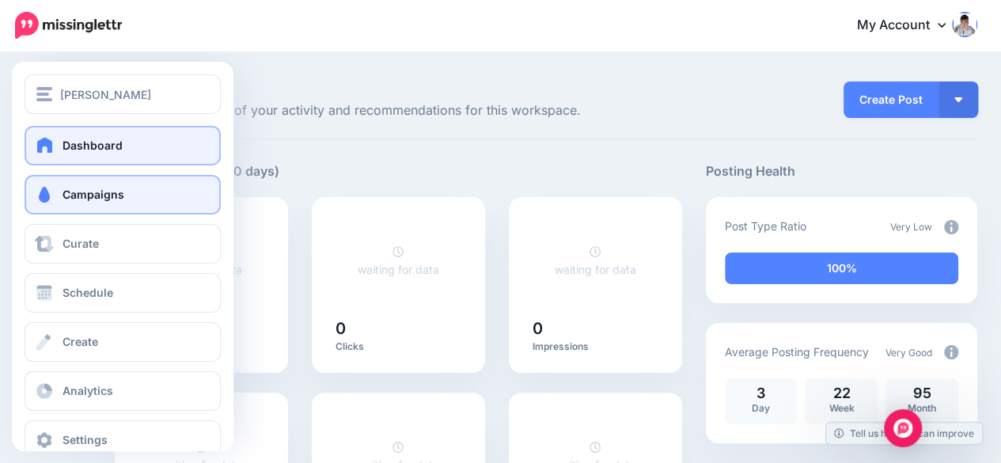  I want to click on span: Week, so click(841, 408).